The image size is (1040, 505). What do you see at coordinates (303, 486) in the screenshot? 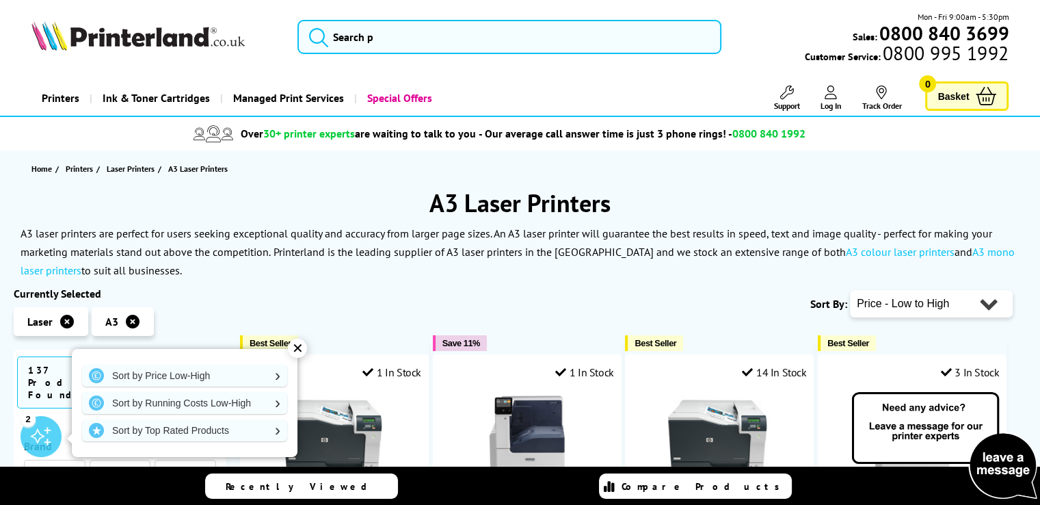
I see `span: Recently Viewed` at bounding box center [303, 486].